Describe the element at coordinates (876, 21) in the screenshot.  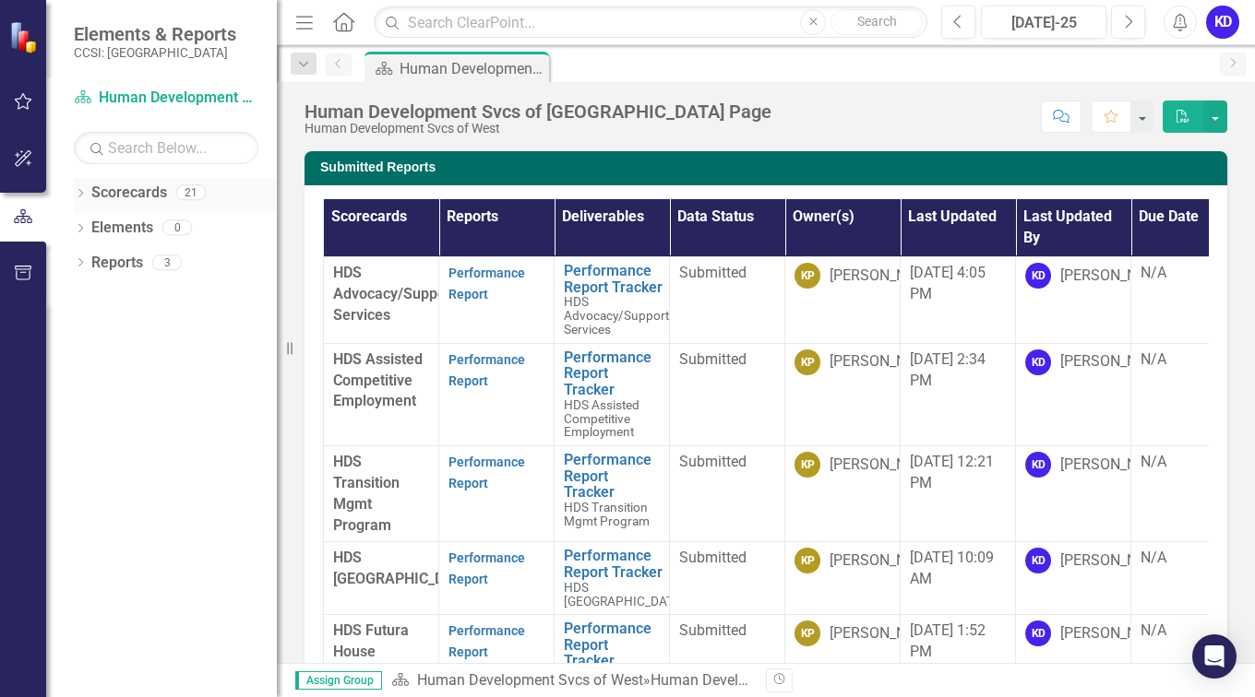
I see `span: Search` at that location.